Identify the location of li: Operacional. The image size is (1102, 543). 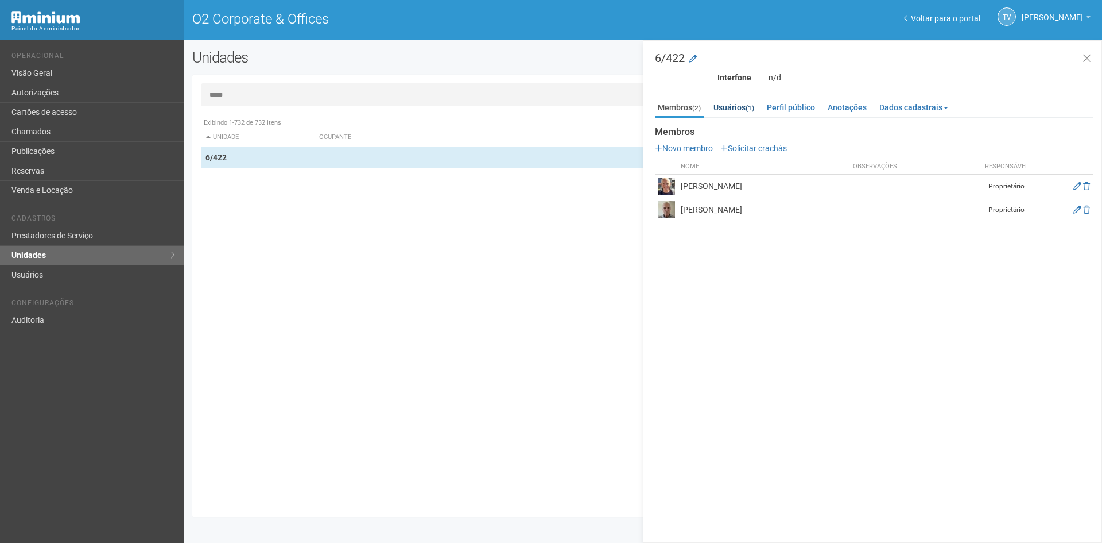
(93, 57).